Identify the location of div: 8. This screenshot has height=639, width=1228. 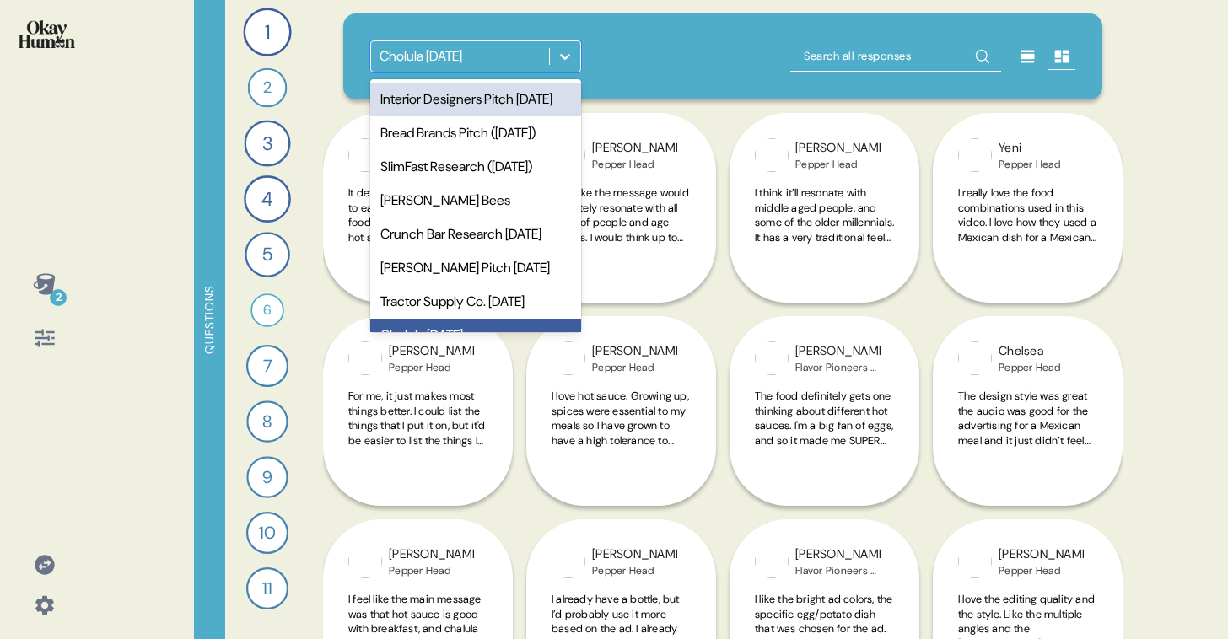
(267, 421).